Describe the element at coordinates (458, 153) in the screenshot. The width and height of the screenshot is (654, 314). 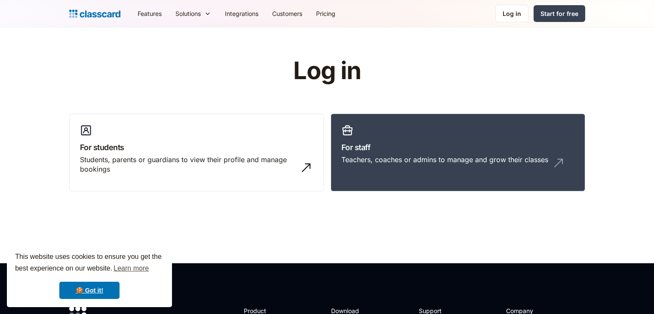
I see `a: For staffTeachers, coaches or admins to manage and grow their classes` at that location.